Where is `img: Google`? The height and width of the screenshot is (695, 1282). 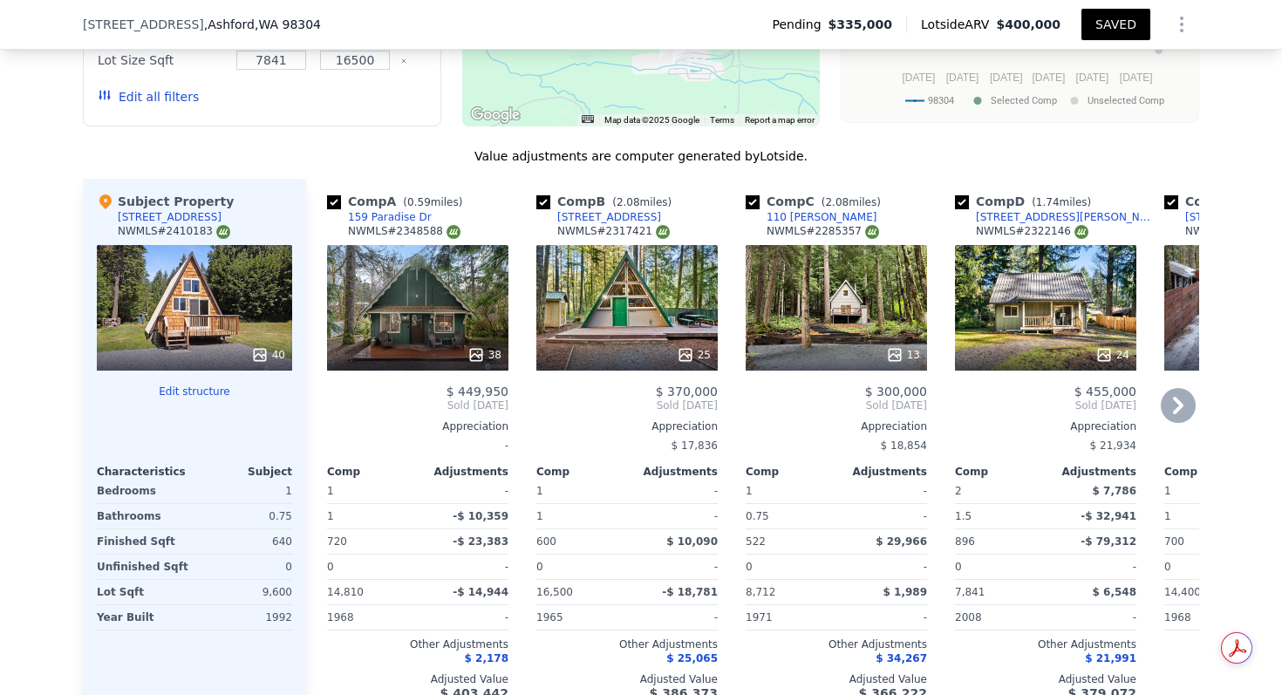 img: Google is located at coordinates (495, 115).